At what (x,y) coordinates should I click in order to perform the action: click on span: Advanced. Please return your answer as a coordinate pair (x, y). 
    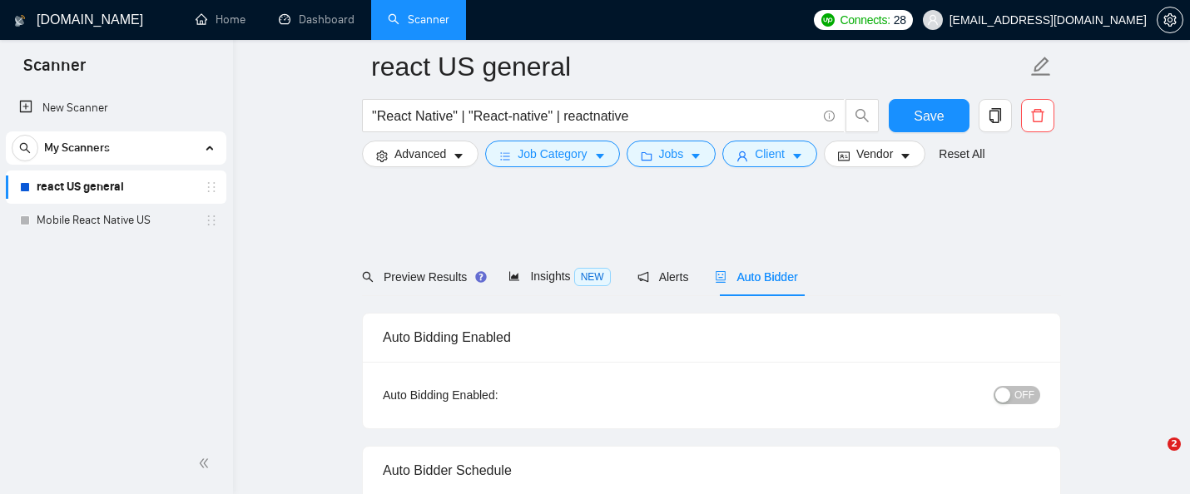
    Looking at the image, I should click on (420, 154).